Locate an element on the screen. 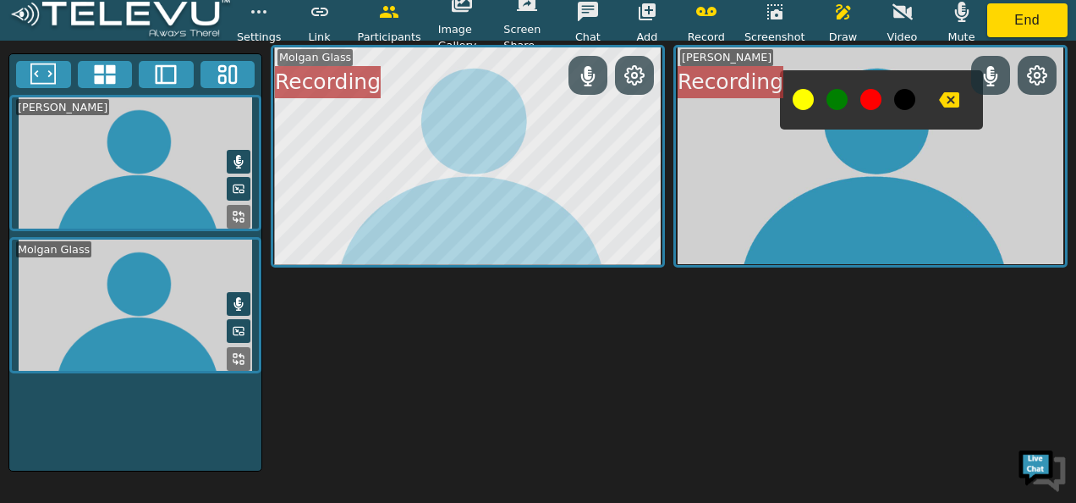 Image resolution: width=1076 pixels, height=503 pixels. span: Draw is located at coordinates (843, 36).